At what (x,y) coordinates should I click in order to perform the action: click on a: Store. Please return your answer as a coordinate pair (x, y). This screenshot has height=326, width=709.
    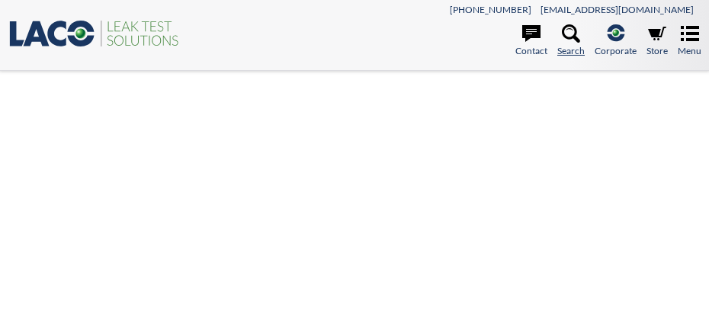
    Looking at the image, I should click on (657, 41).